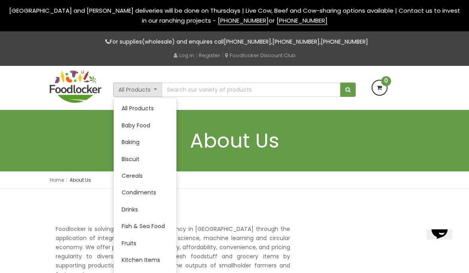 The height and width of the screenshot is (273, 469). I want to click on a: Fruits, so click(145, 243).